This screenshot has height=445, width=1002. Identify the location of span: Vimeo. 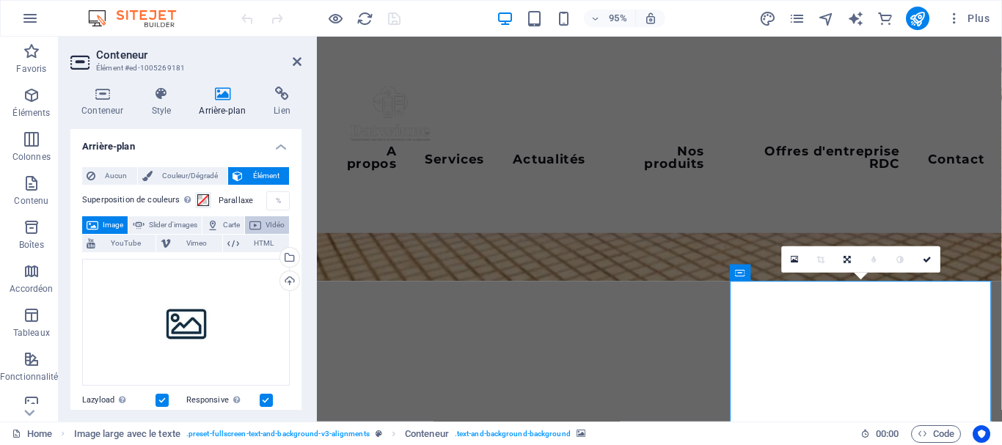
(196, 244).